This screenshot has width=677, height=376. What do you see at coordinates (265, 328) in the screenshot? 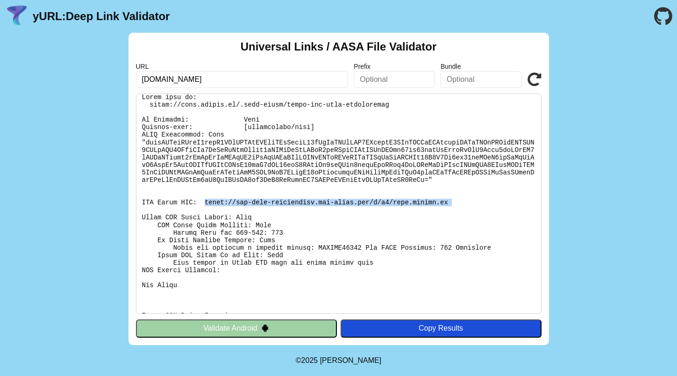
I see `img: droidIcon.svg` at bounding box center [265, 328].